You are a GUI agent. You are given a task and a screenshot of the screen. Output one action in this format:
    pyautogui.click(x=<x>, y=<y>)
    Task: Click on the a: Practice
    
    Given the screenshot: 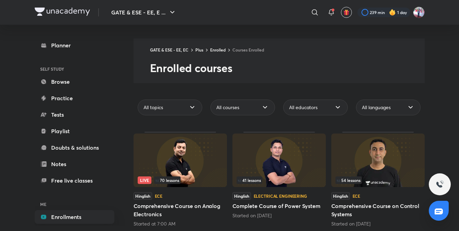 What is the action you would take?
    pyautogui.click(x=74, y=98)
    